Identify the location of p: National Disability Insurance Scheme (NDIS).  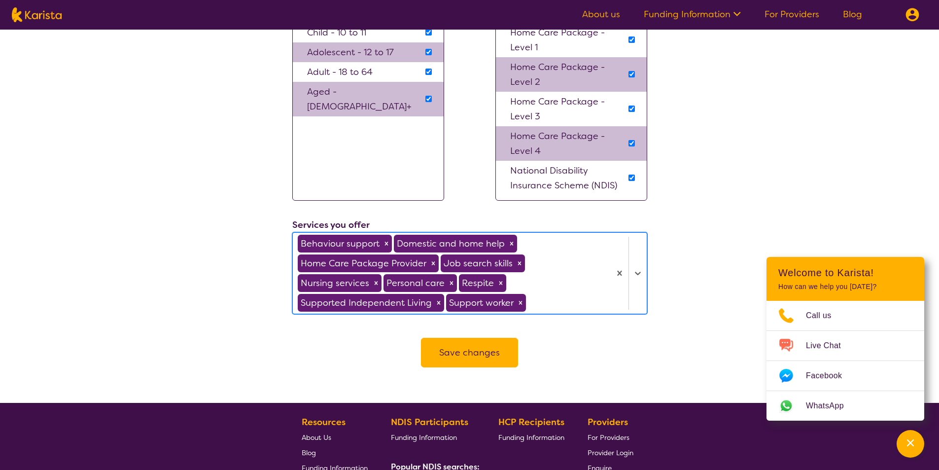
(568, 178).